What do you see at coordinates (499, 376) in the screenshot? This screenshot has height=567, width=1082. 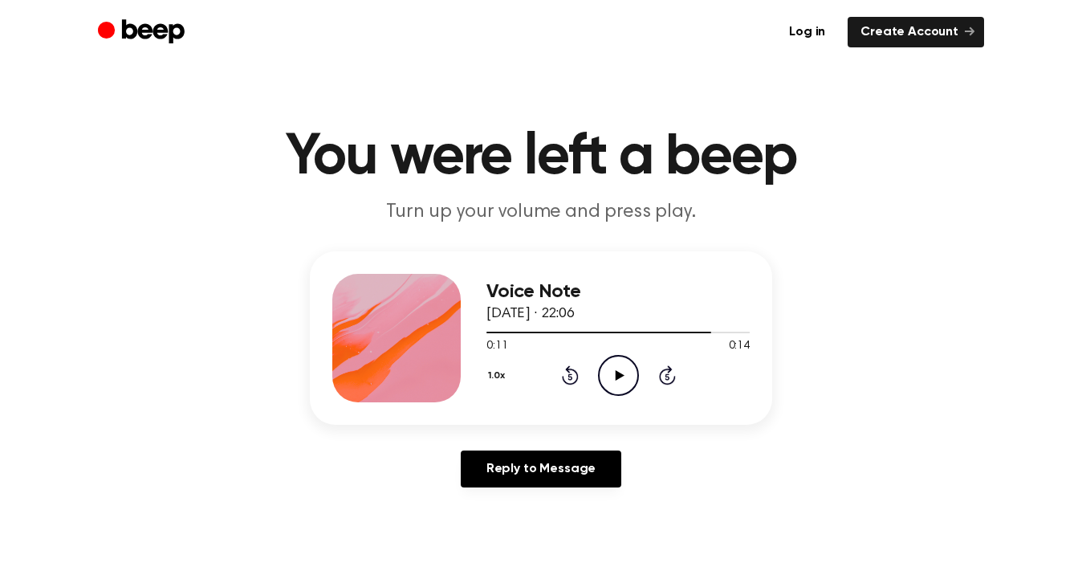 I see `button: 1.0x` at bounding box center [499, 376].